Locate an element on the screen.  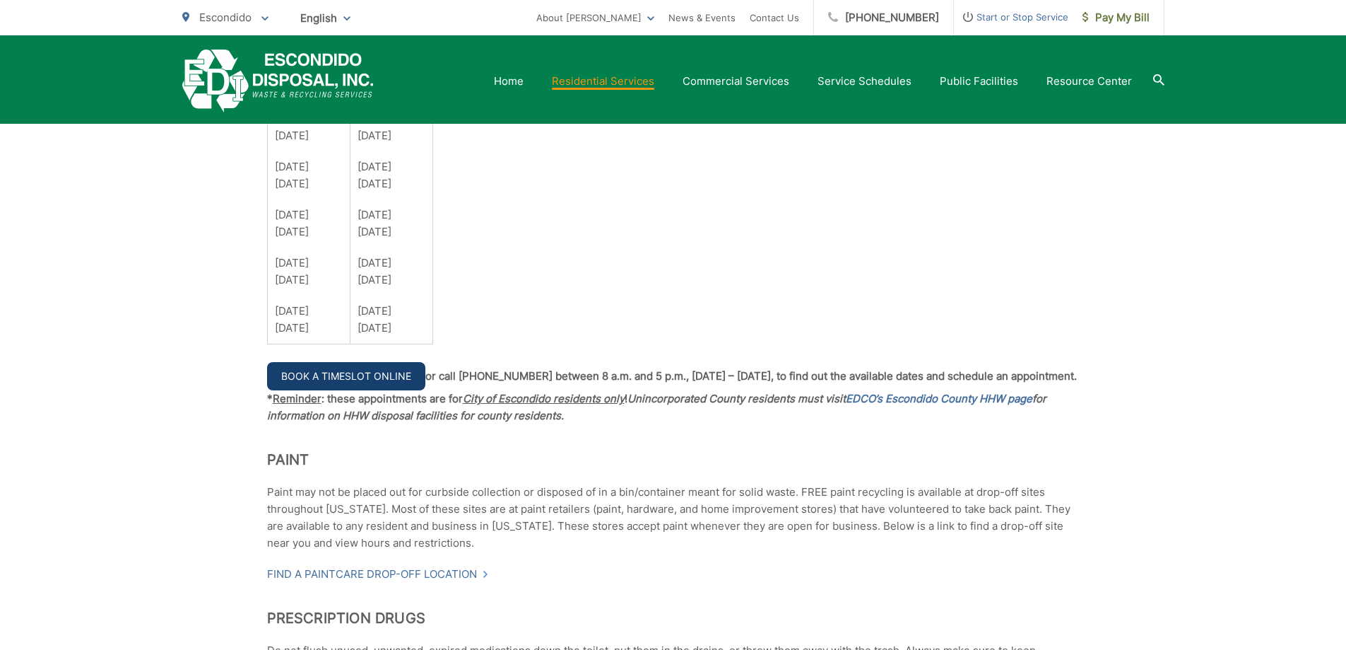
a: Public Facilities is located at coordinates (979, 81).